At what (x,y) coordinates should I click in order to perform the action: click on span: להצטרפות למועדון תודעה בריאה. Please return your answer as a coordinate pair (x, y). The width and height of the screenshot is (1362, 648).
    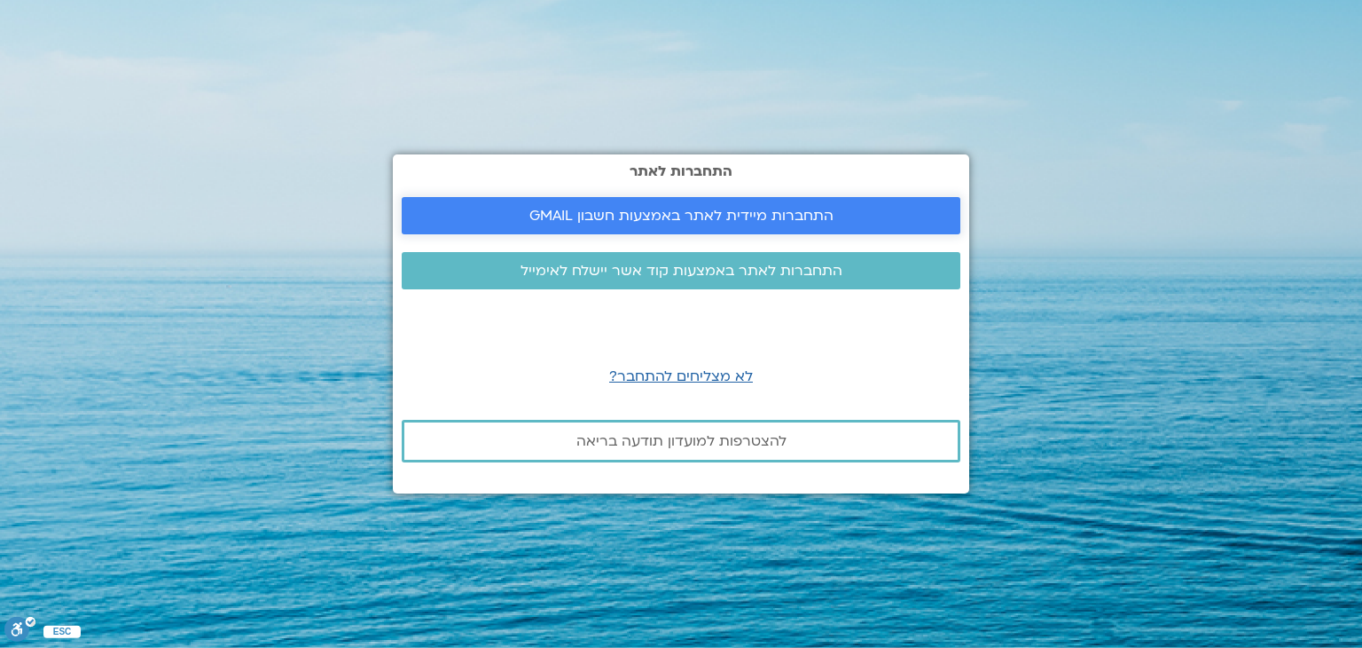
    Looking at the image, I should click on (681, 441).